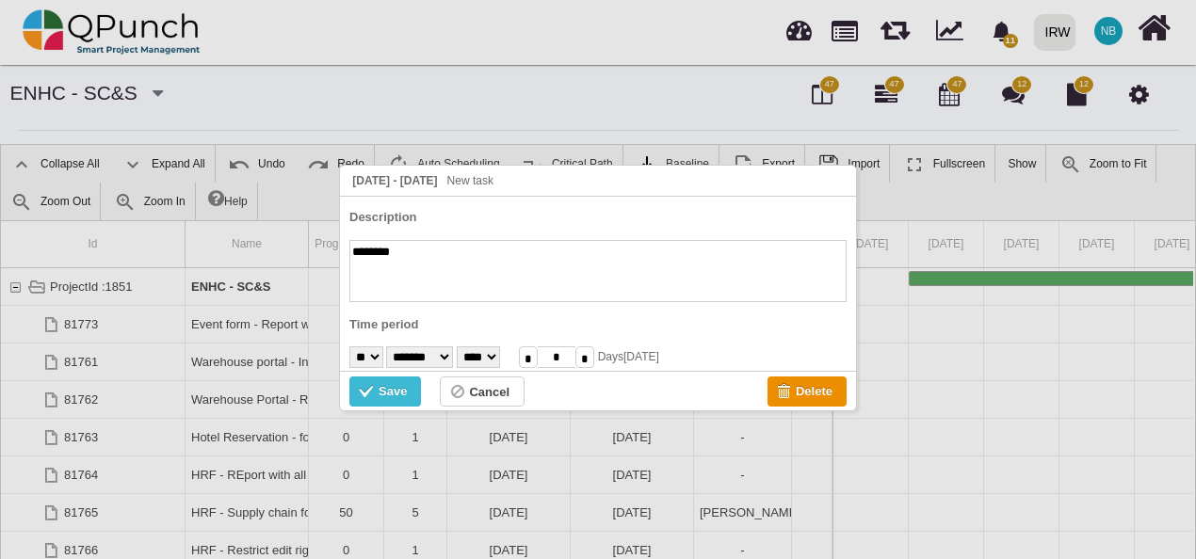  What do you see at coordinates (598, 288) in the screenshot?
I see `div: 28 April 2025 - 28 April 2025 New task` at bounding box center [598, 288].